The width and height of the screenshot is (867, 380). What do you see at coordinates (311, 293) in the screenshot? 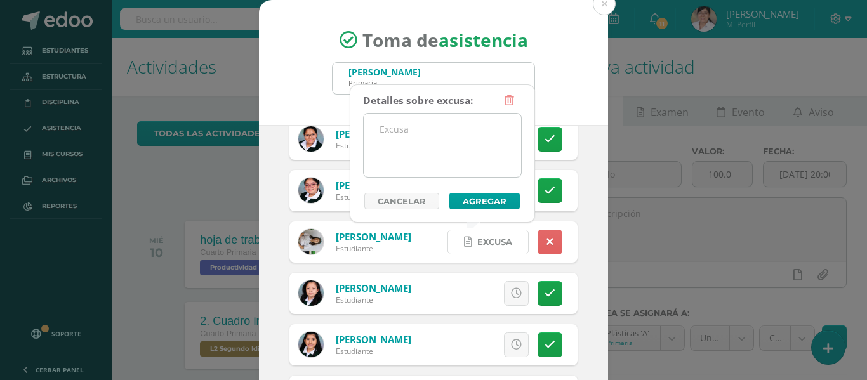
I see `img: 6b007ac6c5a2508df9fc85efb155221b.png` at bounding box center [311, 293].